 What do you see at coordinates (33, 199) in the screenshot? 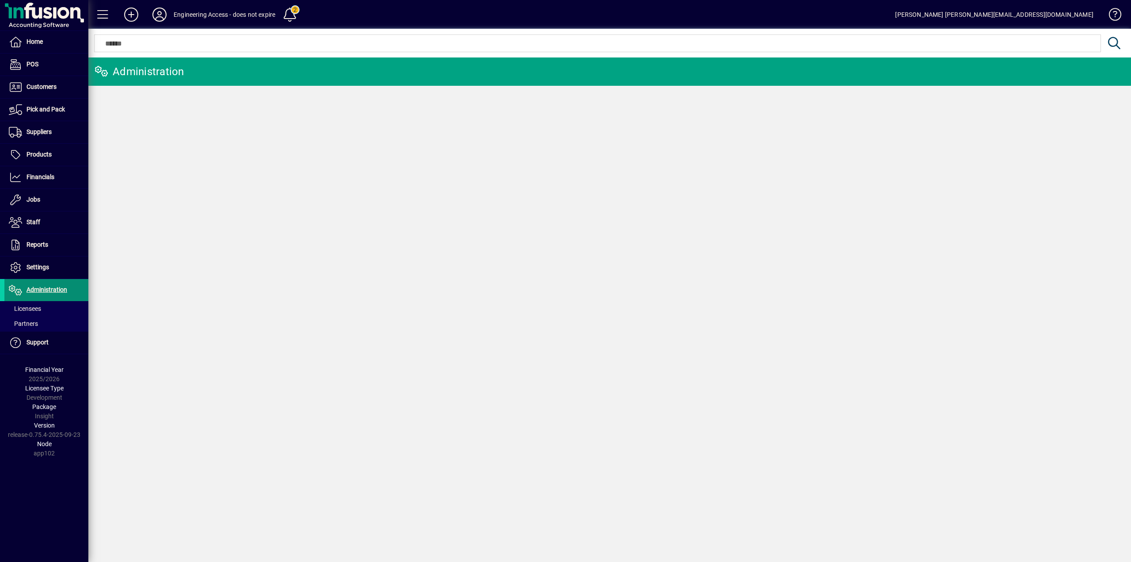
I see `span: Jobs` at bounding box center [33, 199].